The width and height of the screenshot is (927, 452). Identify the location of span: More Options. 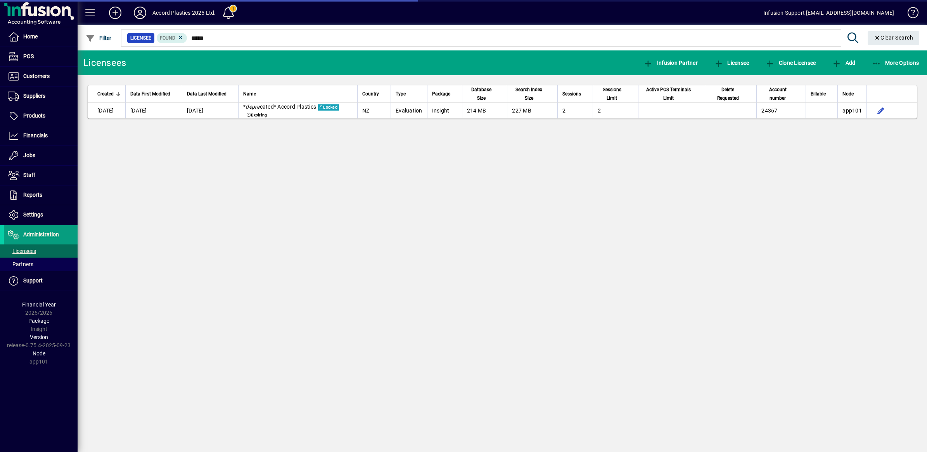
(895, 63).